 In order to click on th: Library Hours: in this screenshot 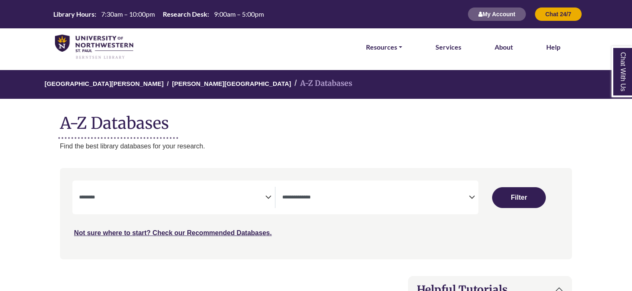, I will do `click(73, 14)`.